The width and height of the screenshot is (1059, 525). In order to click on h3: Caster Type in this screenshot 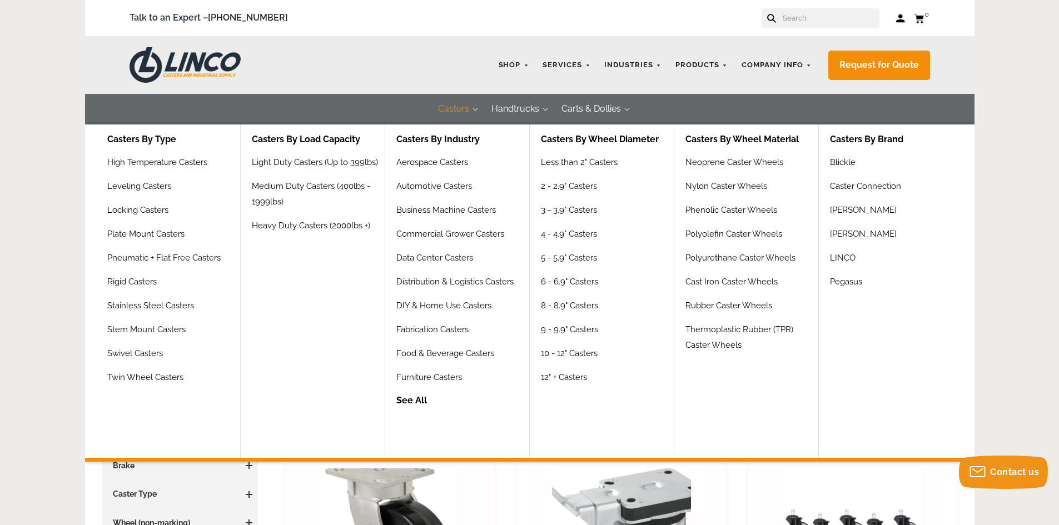, I will do `click(180, 494)`.